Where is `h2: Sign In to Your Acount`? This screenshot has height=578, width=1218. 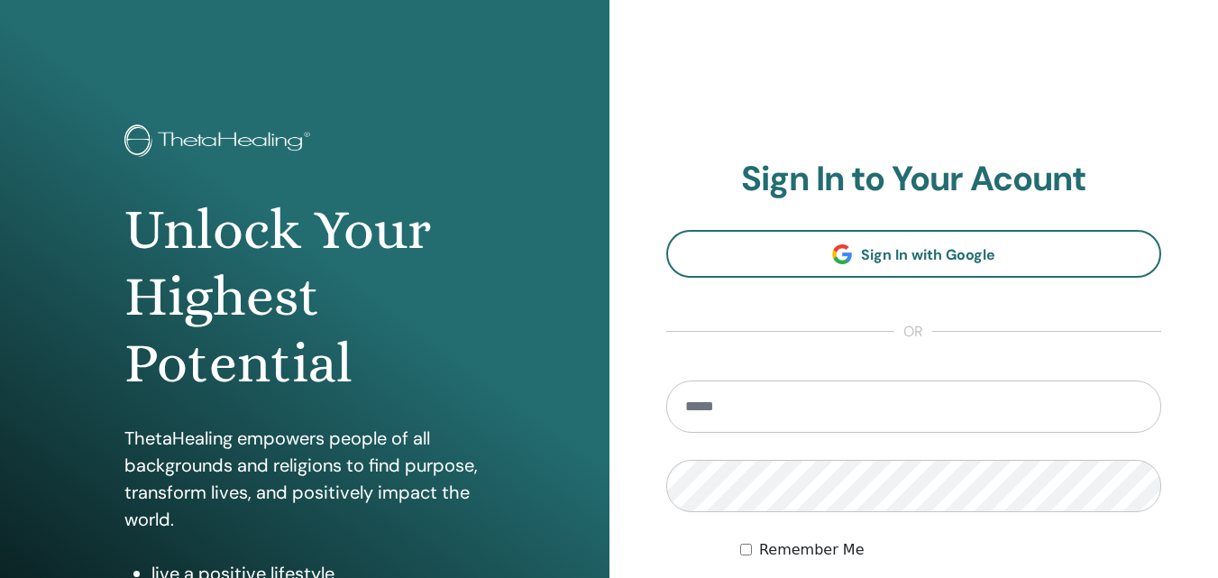 h2: Sign In to Your Acount is located at coordinates (914, 179).